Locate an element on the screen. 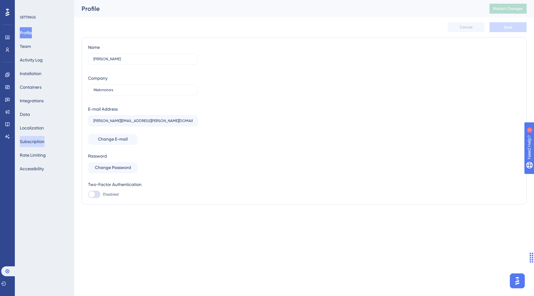 The image size is (534, 296). button: Save is located at coordinates (508, 27).